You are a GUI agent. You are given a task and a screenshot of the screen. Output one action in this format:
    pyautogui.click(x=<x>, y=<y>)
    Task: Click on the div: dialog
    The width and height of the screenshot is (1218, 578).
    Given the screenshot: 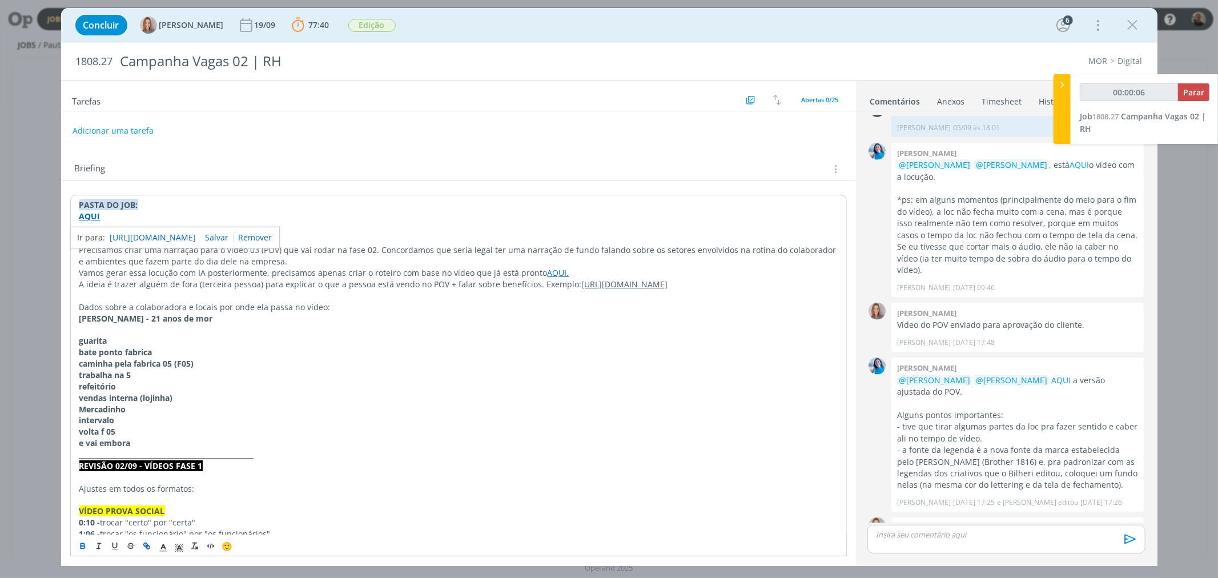 What is the action you would take?
    pyautogui.click(x=609, y=287)
    